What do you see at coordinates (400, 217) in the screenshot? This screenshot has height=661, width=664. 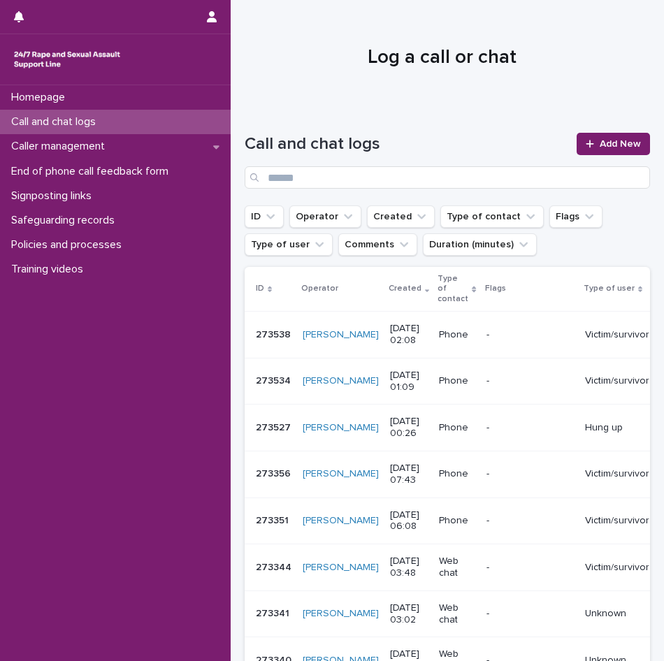 I see `button: Created` at bounding box center [400, 217].